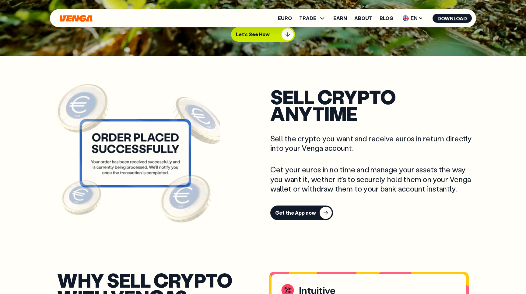 The height and width of the screenshot is (294, 526). What do you see at coordinates (76, 18) in the screenshot?
I see `svg: Home` at bounding box center [76, 18].